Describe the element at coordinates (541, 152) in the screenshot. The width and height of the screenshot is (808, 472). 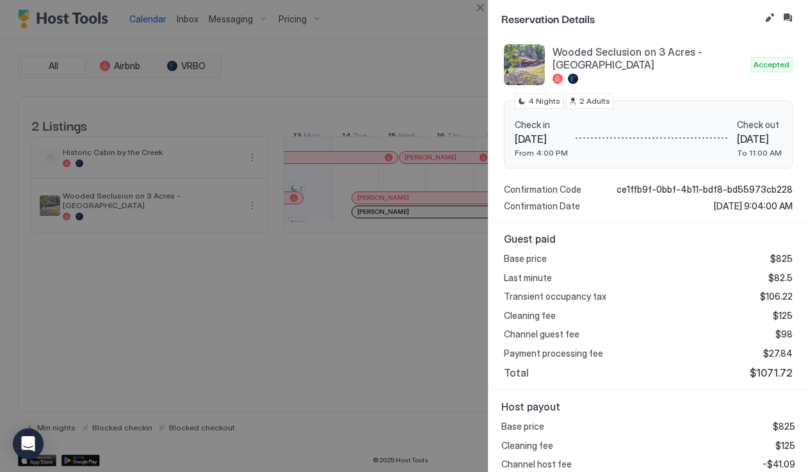
I see `span: From 4:00 PM` at that location.